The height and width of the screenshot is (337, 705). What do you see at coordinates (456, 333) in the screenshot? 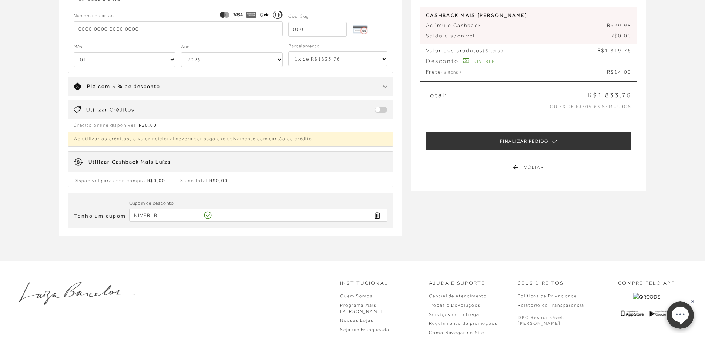
I see `a: Como Navegar no Site` at bounding box center [456, 333].